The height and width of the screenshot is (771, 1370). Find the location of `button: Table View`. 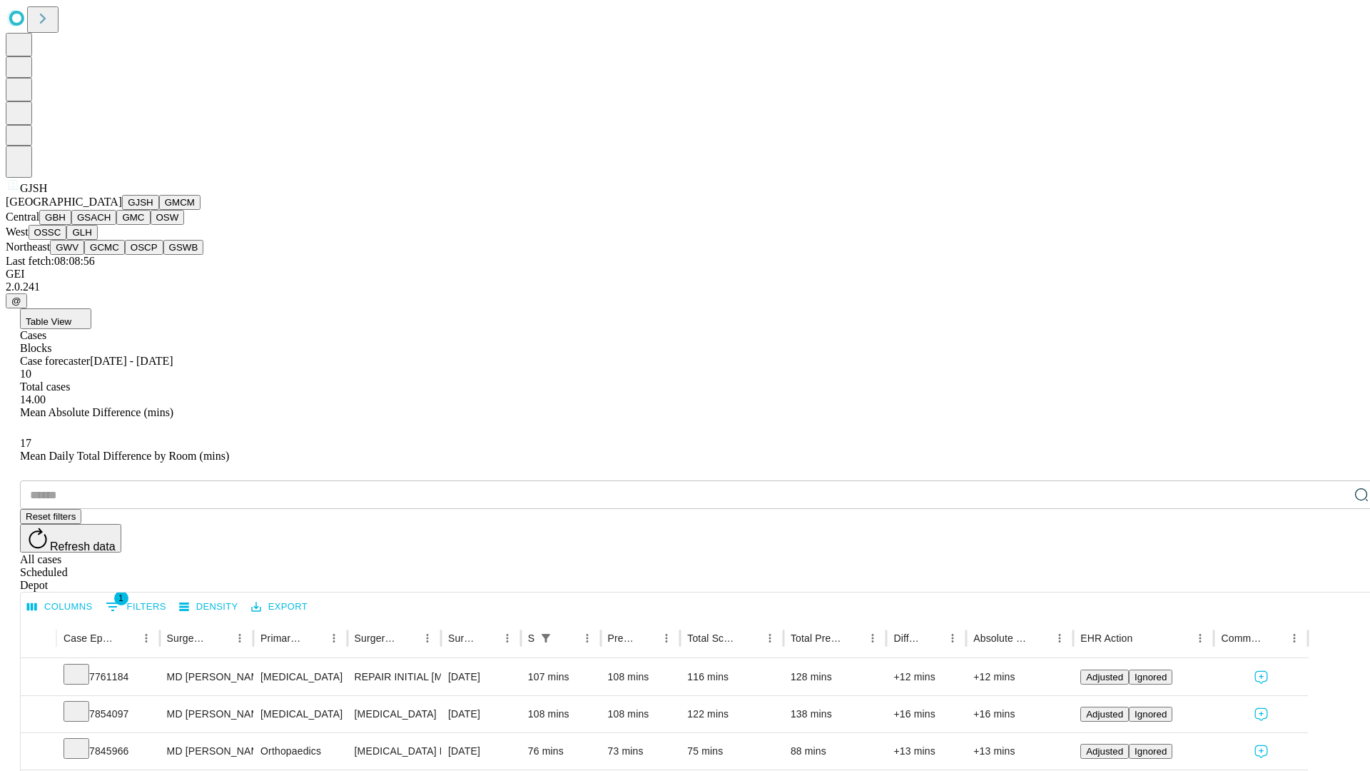

button: Table View is located at coordinates (56, 318).